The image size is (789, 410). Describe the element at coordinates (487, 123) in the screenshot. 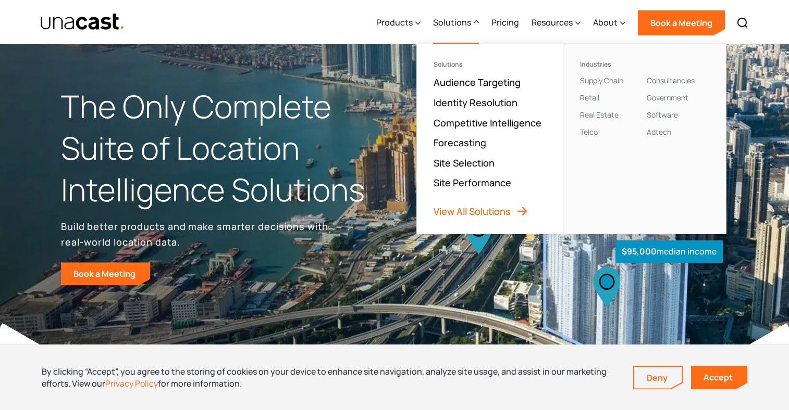

I see `a: Competitive Intelligence` at that location.